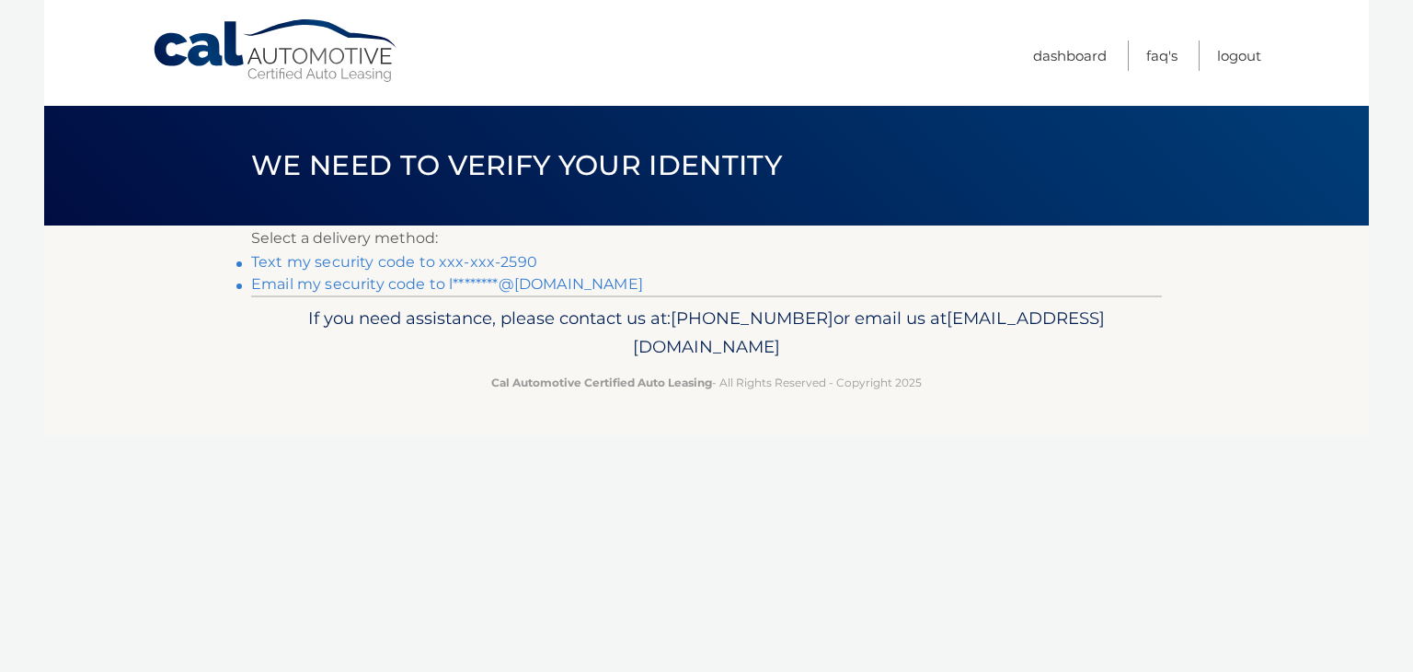 Image resolution: width=1413 pixels, height=672 pixels. What do you see at coordinates (276, 51) in the screenshot?
I see `a: Cal Automotive` at bounding box center [276, 51].